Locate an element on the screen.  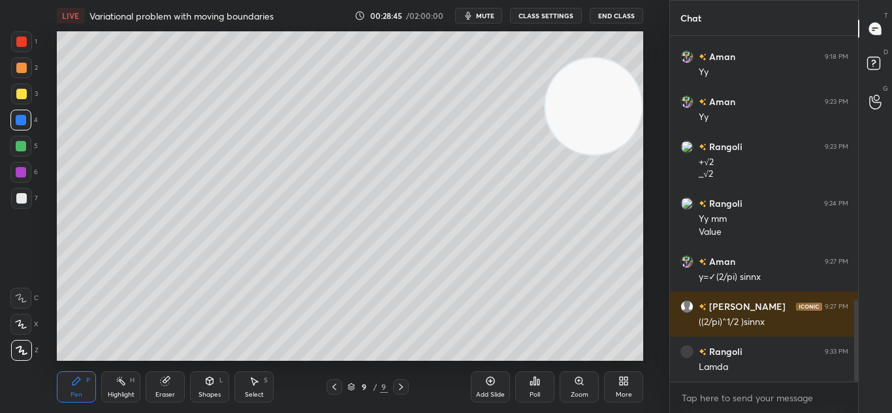
div: Shapes is located at coordinates (210, 395).